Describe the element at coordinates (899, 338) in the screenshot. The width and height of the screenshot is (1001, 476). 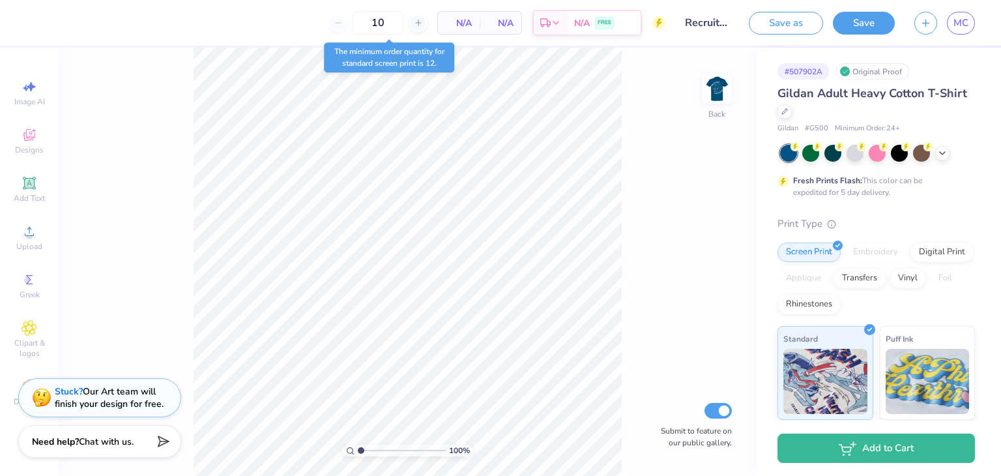
I see `span: Puff Ink` at that location.